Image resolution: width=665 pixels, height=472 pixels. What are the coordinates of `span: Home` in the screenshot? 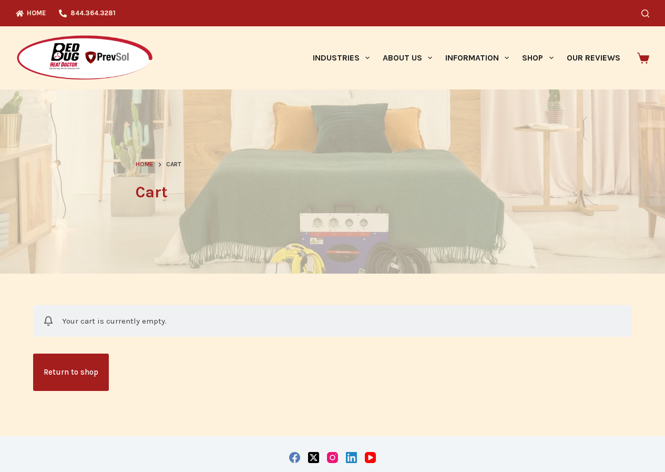 It's located at (145, 164).